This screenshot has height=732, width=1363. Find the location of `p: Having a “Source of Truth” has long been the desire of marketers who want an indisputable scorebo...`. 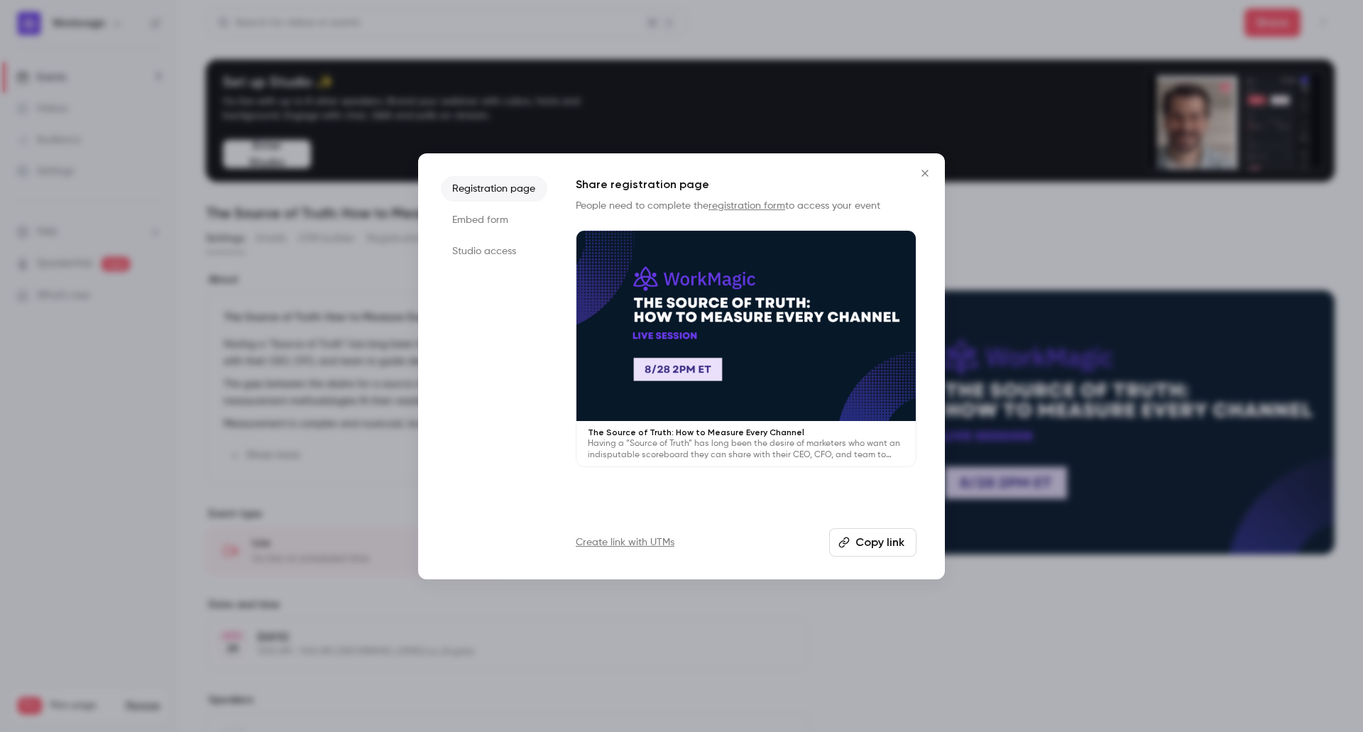

p: Having a “Source of Truth” has long been the desire of marketers who want an indisputable scorebo... is located at coordinates (746, 449).